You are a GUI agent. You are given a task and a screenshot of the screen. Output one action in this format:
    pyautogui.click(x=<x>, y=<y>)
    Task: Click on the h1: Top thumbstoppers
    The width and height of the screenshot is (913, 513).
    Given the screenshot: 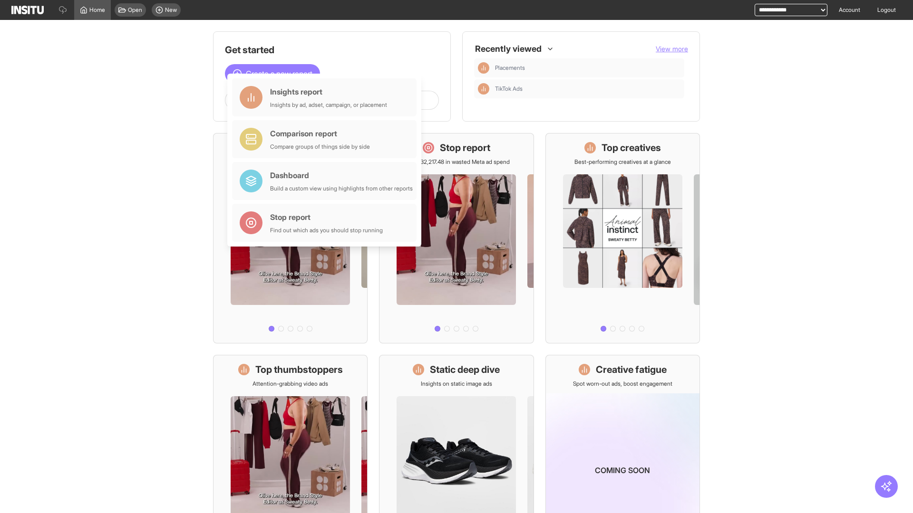 What is the action you would take?
    pyautogui.click(x=299, y=370)
    